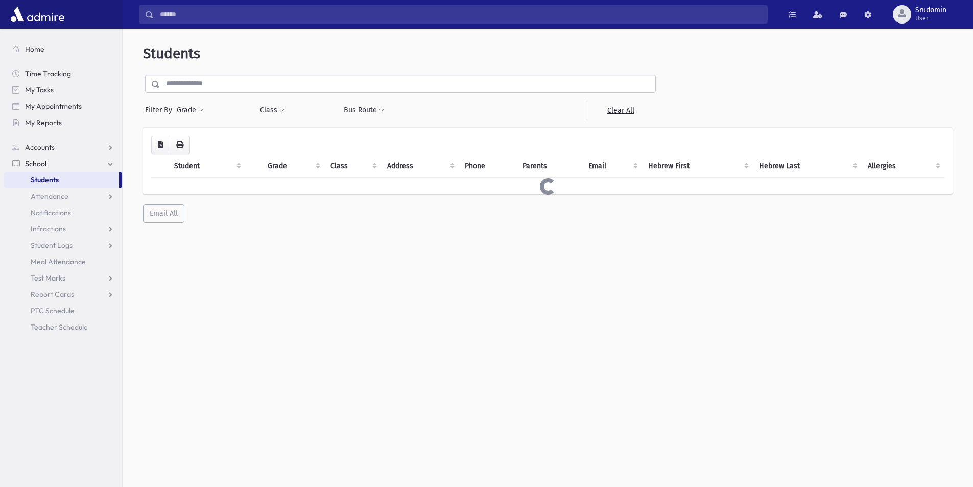  What do you see at coordinates (63, 327) in the screenshot?
I see `a: Teacher Schedule` at bounding box center [63, 327].